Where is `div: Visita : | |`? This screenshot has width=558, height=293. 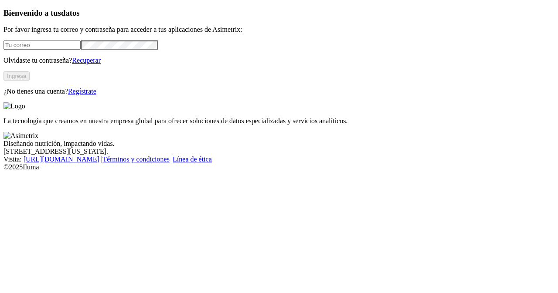 div: Visita : | | is located at coordinates (279, 159).